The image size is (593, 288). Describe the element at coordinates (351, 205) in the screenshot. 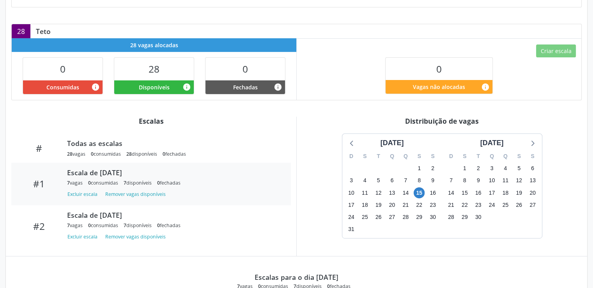

I see `span: domingo, 17 de agosto de 2025` at that location.